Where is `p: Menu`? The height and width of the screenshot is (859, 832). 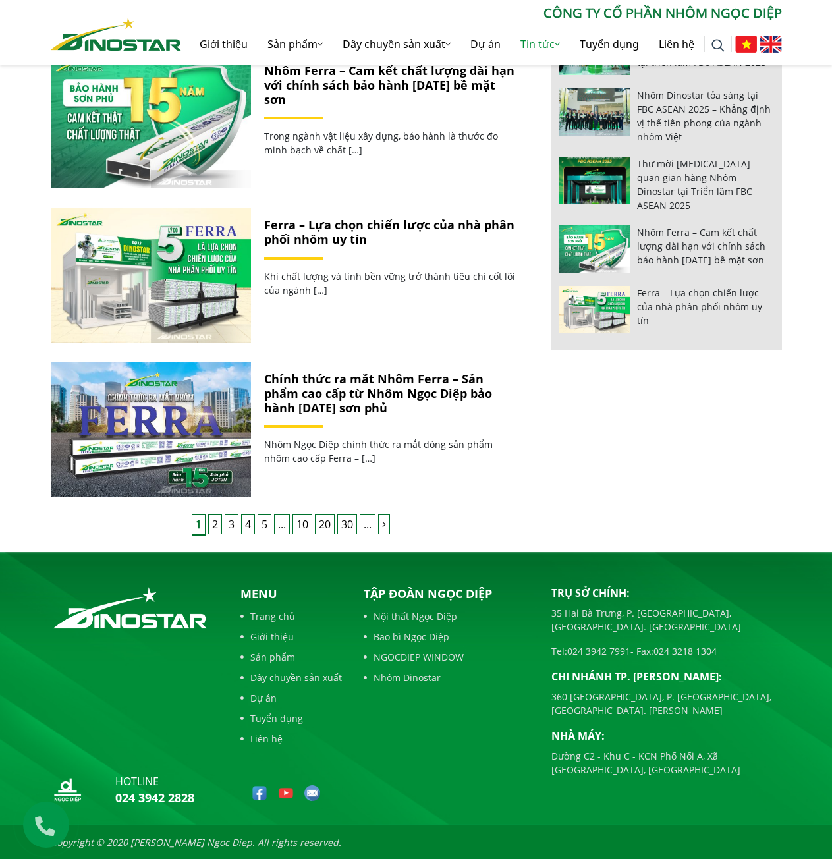
p: Menu is located at coordinates (291, 593).